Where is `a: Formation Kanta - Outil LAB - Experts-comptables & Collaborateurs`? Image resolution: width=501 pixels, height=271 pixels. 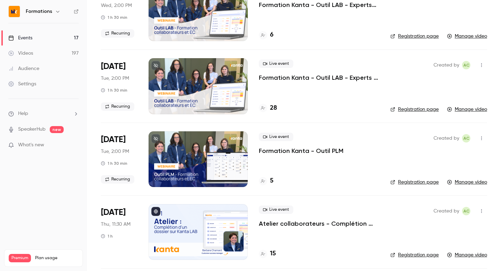 a: Formation Kanta - Outil LAB - Experts-comptables & Collaborateurs is located at coordinates (319, 5).